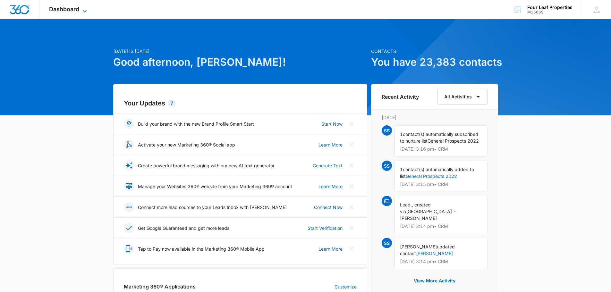 This screenshot has height=292, width=611. I want to click on div: account id, so click(549, 12).